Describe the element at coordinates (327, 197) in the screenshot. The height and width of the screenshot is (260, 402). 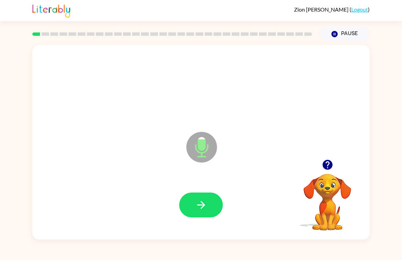
I see `video: Your browser must support playing .mp4 files to use Literably. Please try using another browser.` at that location.